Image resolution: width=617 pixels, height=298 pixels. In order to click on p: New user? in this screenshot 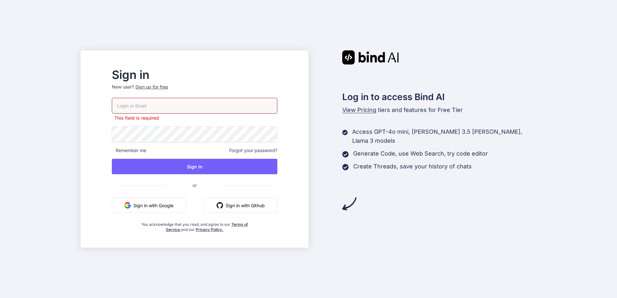, I will do `click(194, 91)`.